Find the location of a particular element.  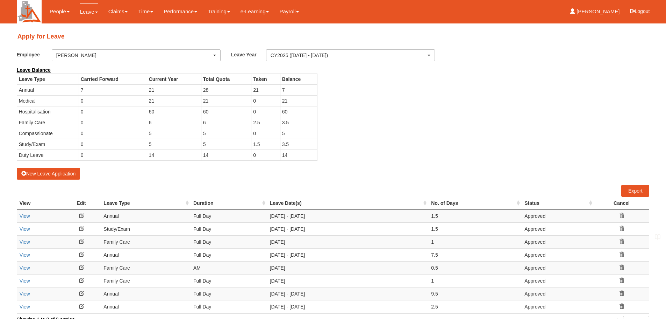

td: Medical is located at coordinates (48, 100).